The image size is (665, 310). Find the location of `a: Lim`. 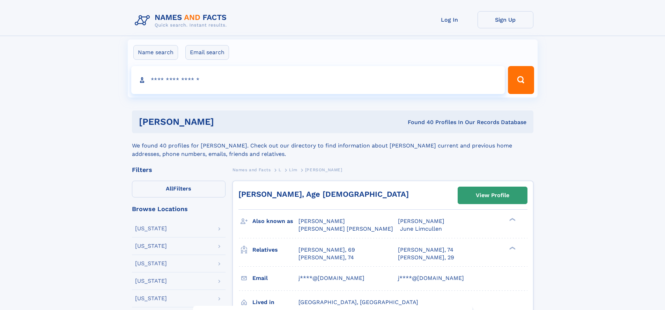

a: Lim is located at coordinates (293, 169).